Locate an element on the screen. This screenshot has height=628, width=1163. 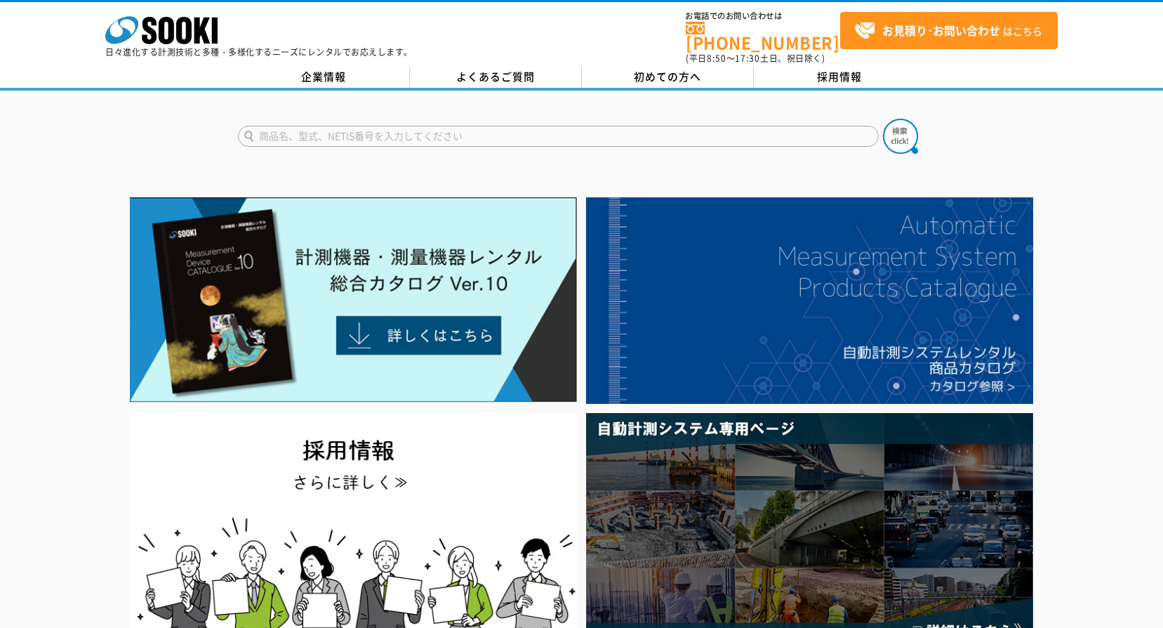
a: 初めての方へ is located at coordinates (668, 77).